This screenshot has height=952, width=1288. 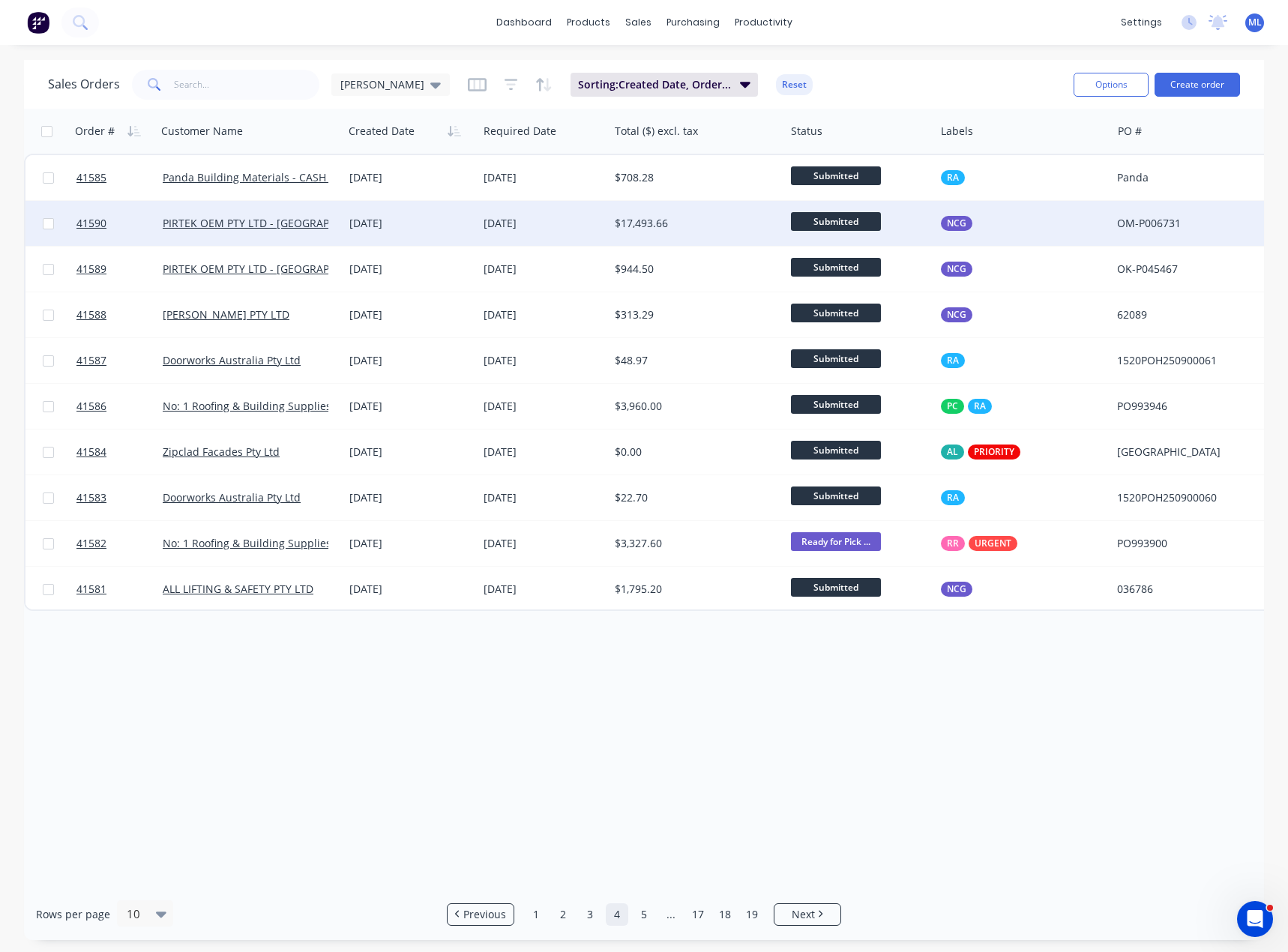 I want to click on span: PRIORITY, so click(x=994, y=452).